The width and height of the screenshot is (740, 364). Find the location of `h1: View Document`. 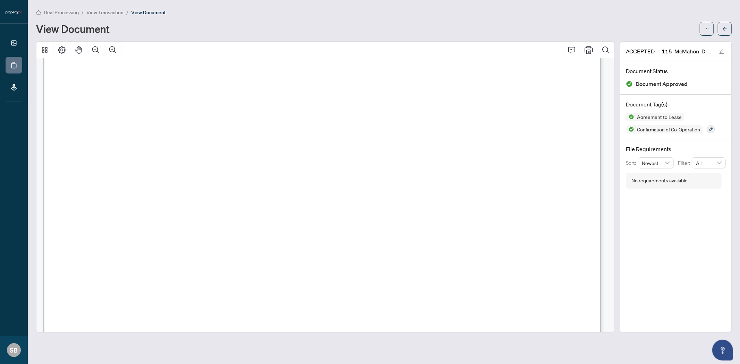

h1: View Document is located at coordinates (73, 29).